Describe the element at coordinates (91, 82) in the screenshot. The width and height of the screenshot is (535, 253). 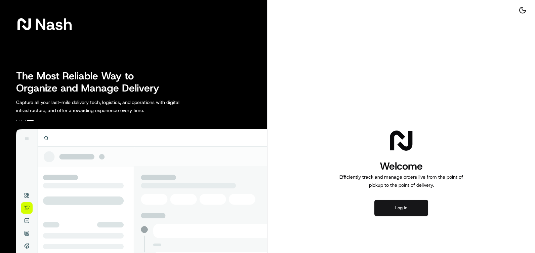
I see `h2: The Most Reliable Way to Organize and Manage Delivery` at that location.